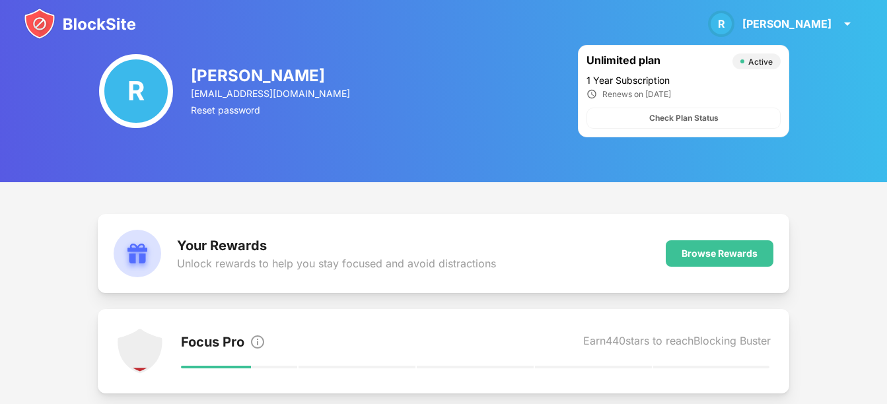  I want to click on img: blocksite-icon.svg, so click(80, 24).